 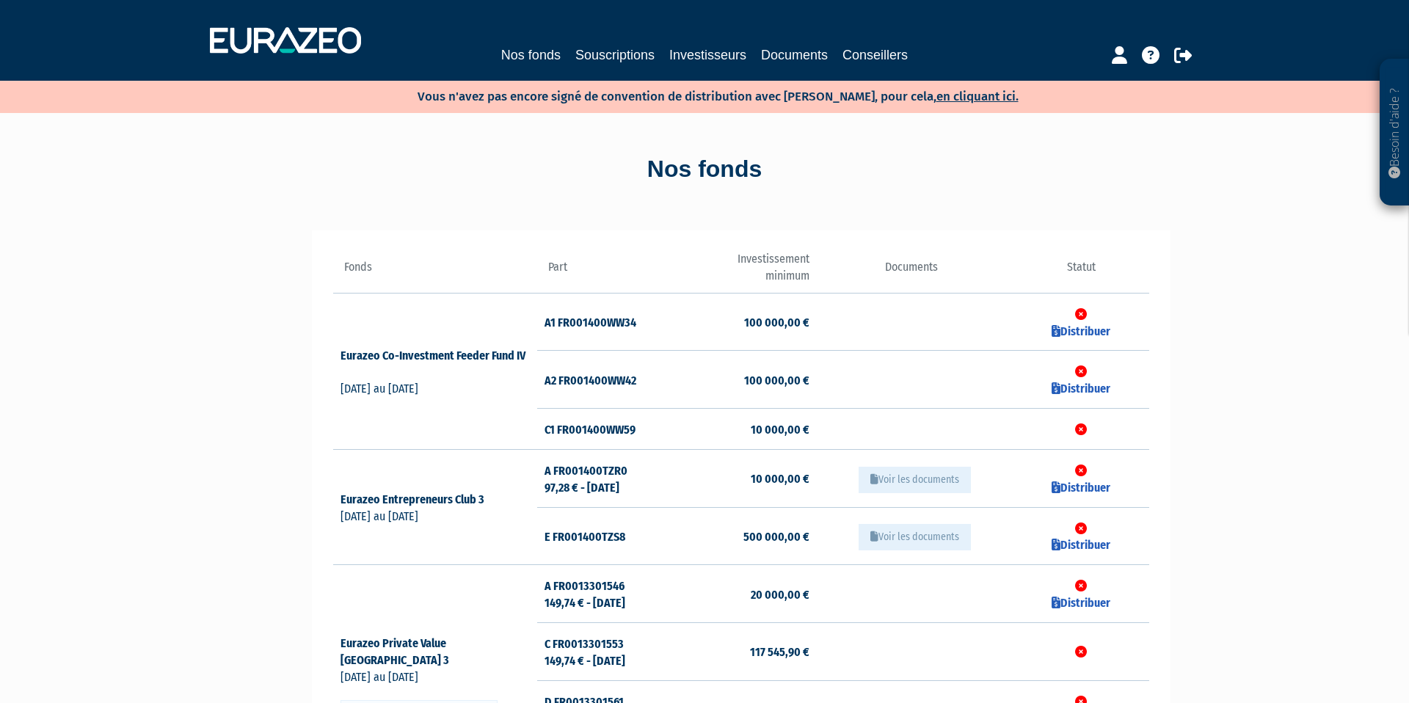 I want to click on td: E FR001400TZS8, so click(x=605, y=536).